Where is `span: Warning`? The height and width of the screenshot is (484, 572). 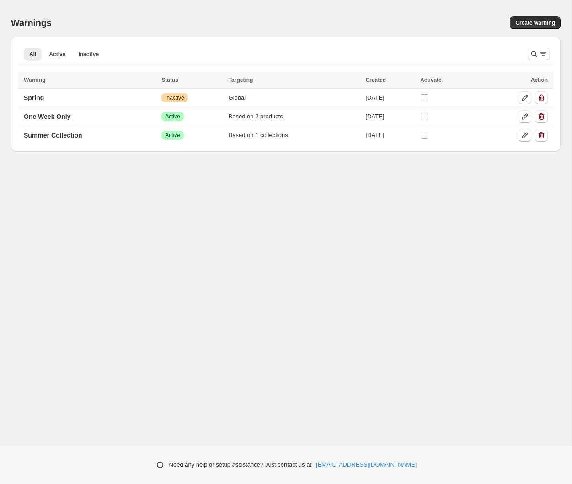
span: Warning is located at coordinates (35, 80).